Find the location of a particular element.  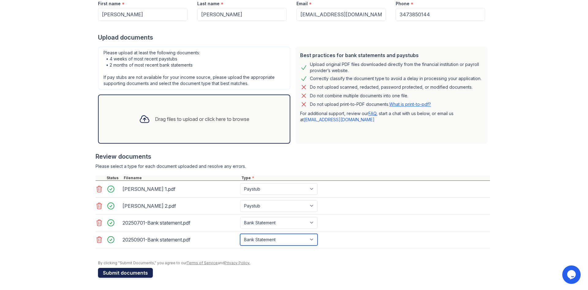

div: Correctly classify the document type to avoid a delay in processing your application. is located at coordinates (396, 78).